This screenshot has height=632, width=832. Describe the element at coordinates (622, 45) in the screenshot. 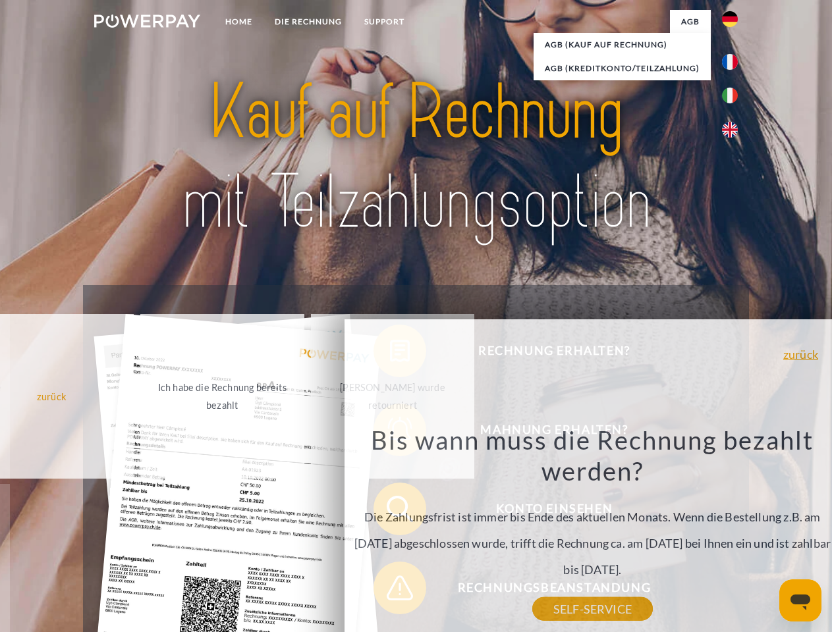

I see `a: AGB (Kauf auf Rechnung)` at that location.